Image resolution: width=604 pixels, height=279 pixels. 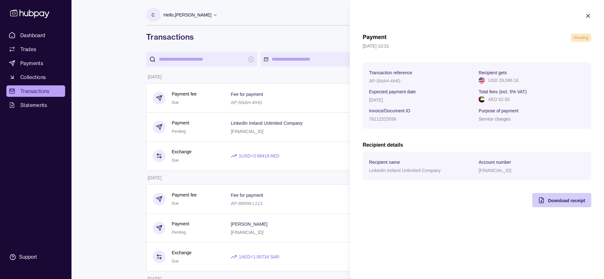 What do you see at coordinates (498, 111) in the screenshot?
I see `p: Purpose of payment` at bounding box center [498, 111].